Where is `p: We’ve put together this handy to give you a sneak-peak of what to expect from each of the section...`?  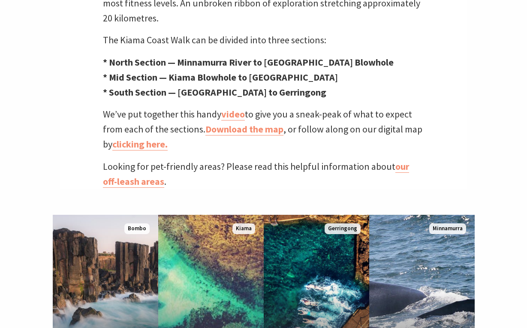
p: We’ve put together this handy to give you a sneak-peak of what to expect from each of the section... is located at coordinates (264, 129).